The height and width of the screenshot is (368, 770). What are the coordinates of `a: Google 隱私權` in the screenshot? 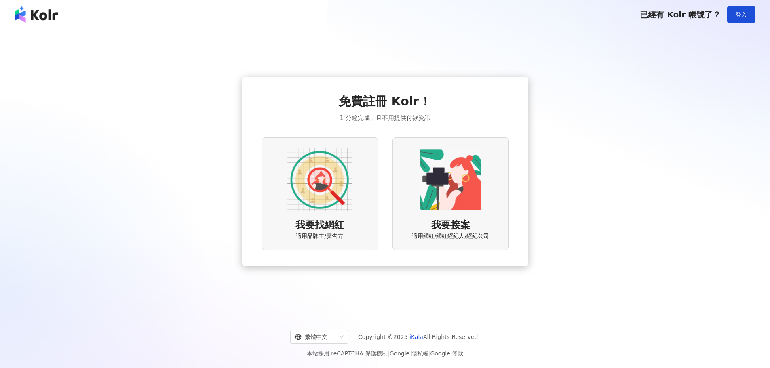 It's located at (409, 354).